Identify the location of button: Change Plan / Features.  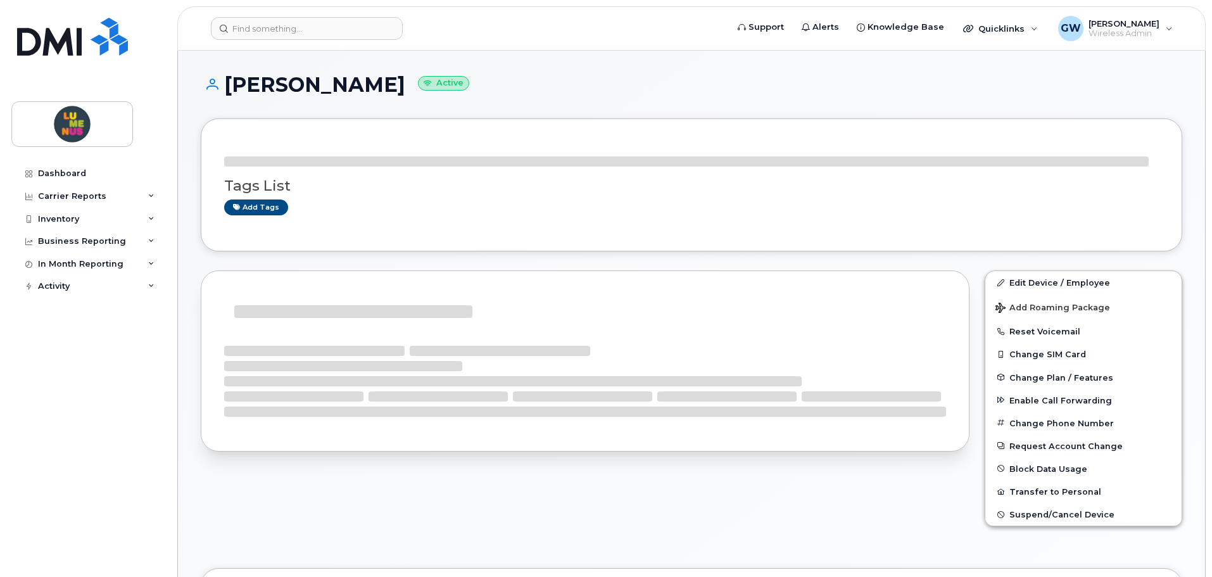
(1083, 377).